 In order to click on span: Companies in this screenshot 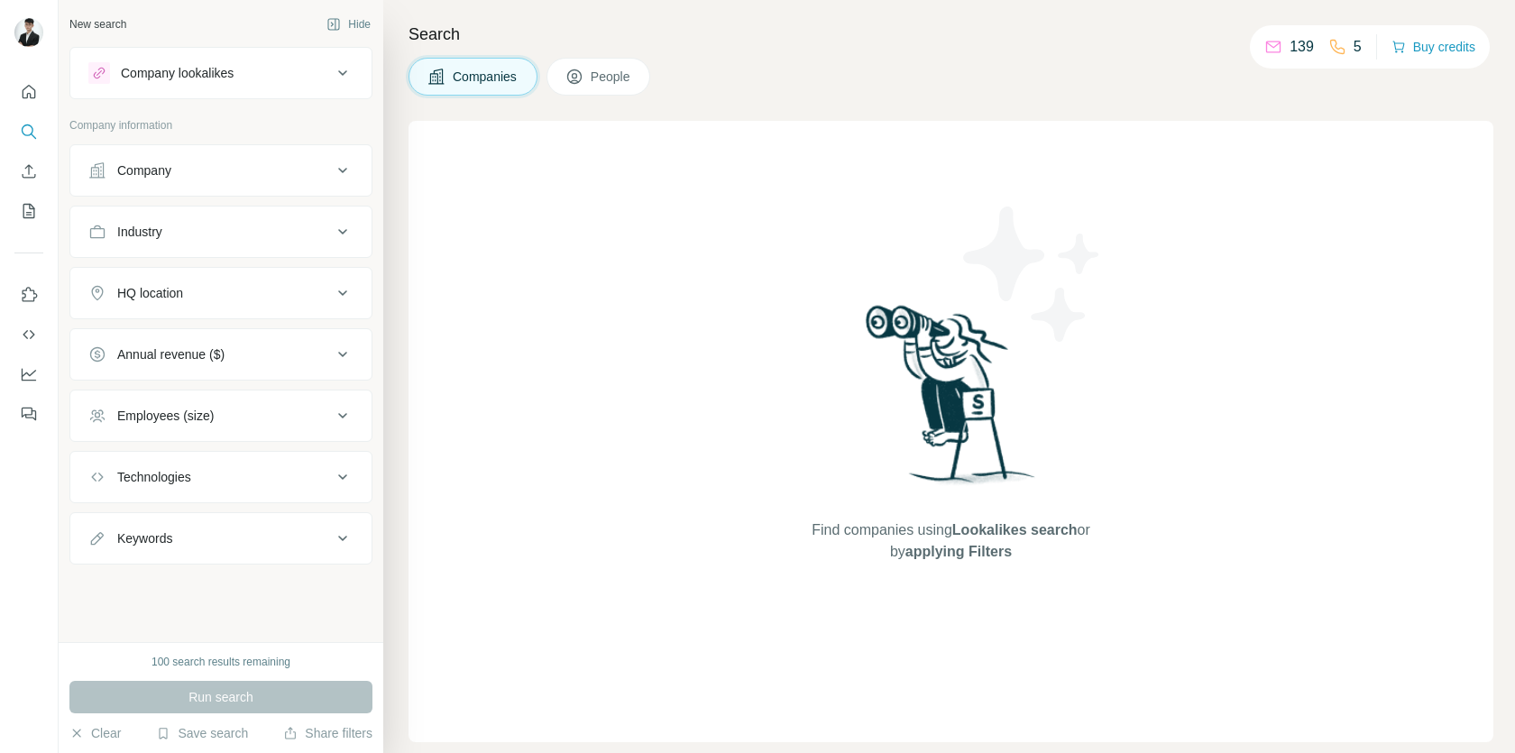, I will do `click(485, 77)`.